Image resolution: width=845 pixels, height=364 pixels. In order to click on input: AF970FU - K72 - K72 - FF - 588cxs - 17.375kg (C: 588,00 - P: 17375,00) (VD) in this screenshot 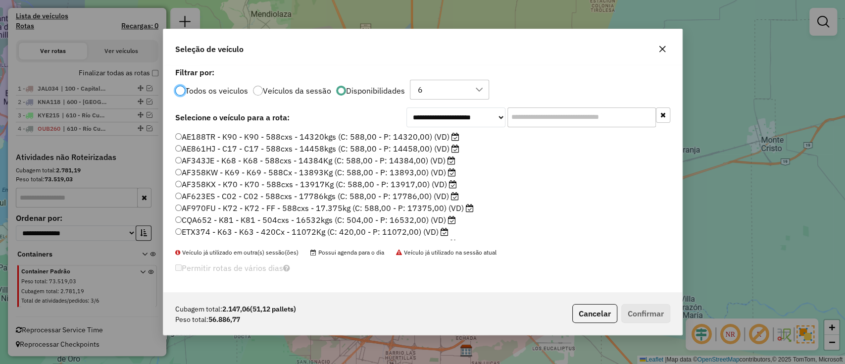, I will do `click(178, 207)`.